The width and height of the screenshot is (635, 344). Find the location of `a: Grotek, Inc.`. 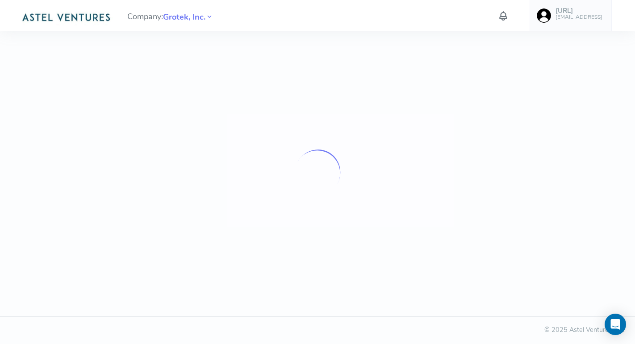

a: Grotek, Inc. is located at coordinates (184, 17).